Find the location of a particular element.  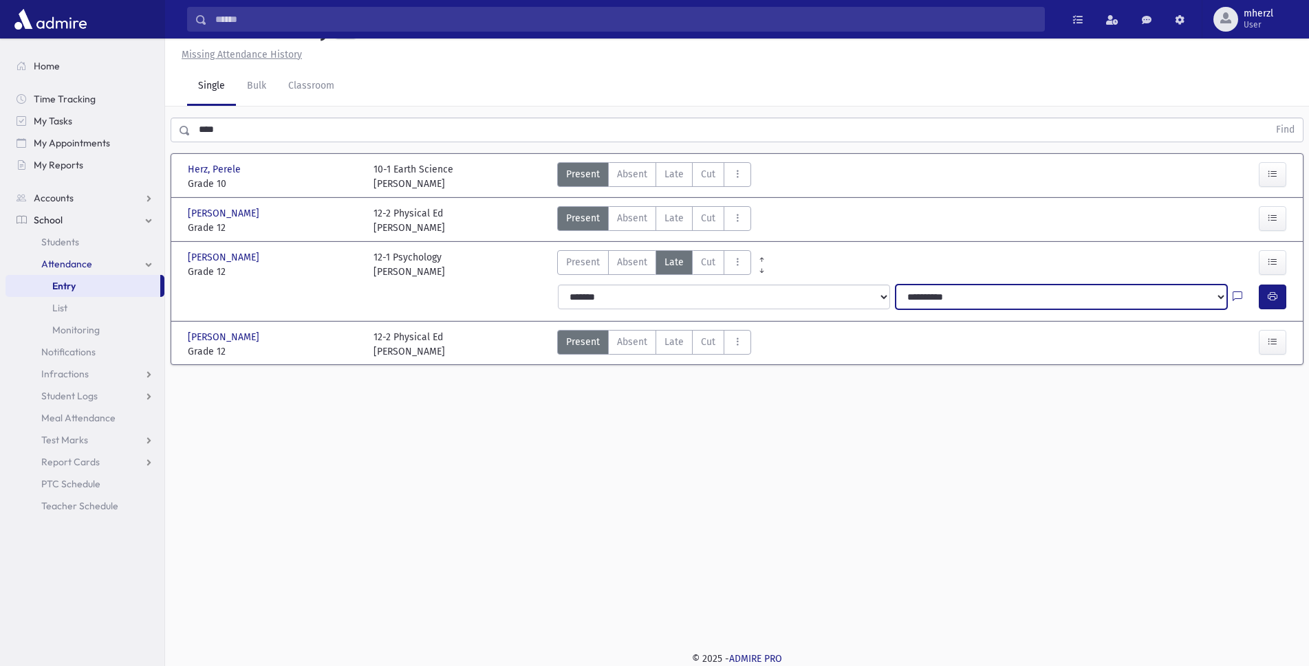

span: Meal Attendance is located at coordinates (78, 418).